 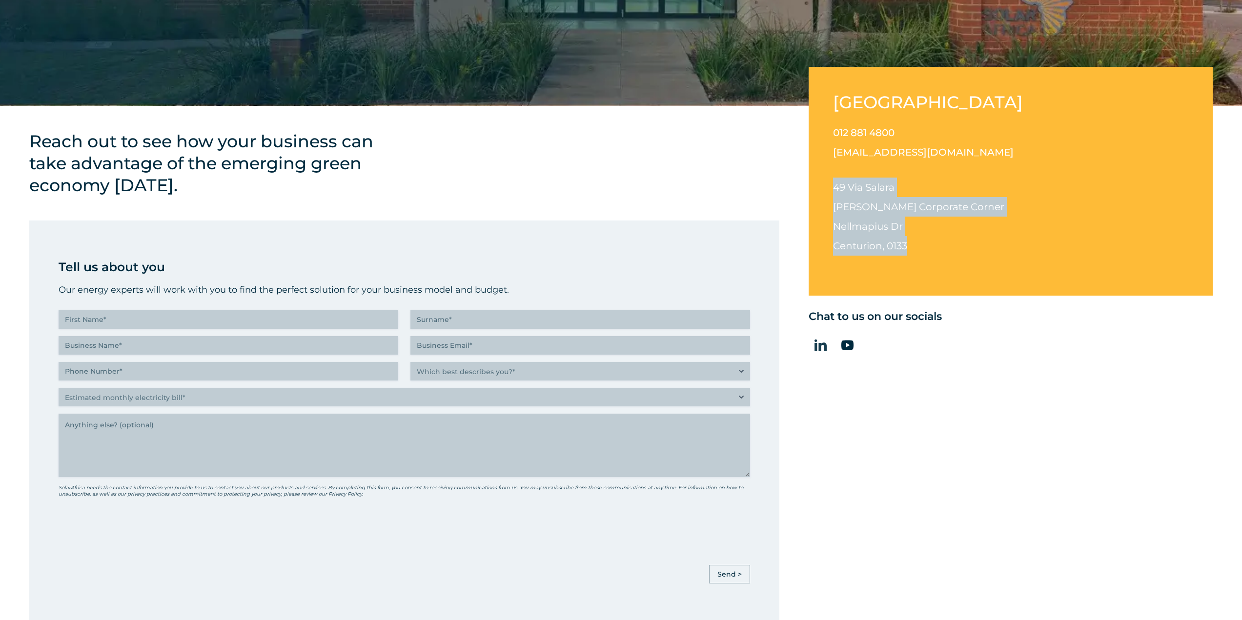 I want to click on p: SolarAfrica needs the contact information you provide to us to contact you about our products and..., so click(x=404, y=491).